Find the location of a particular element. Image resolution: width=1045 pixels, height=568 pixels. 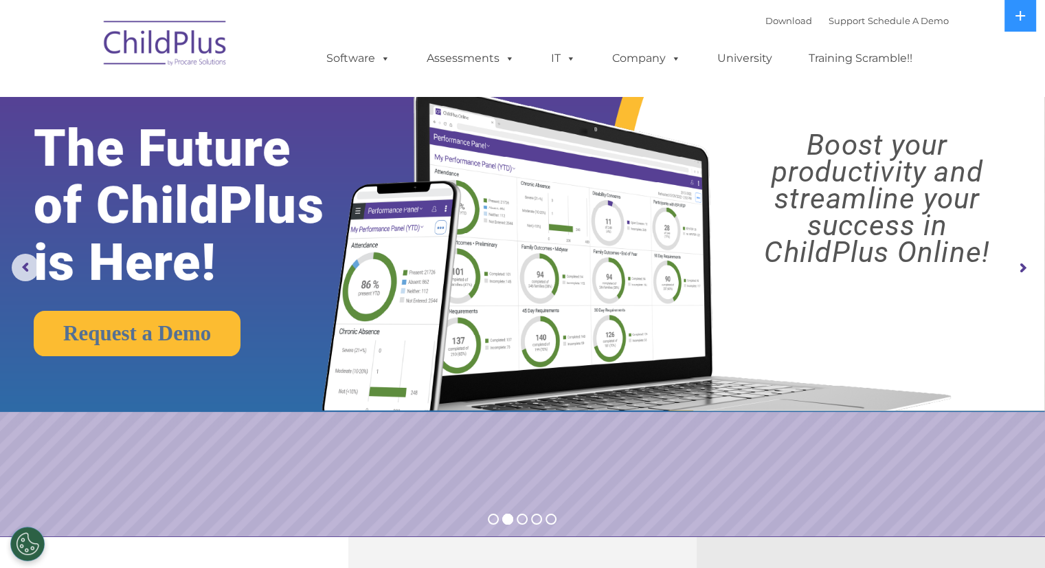

a: Training Scramble!! is located at coordinates (860, 58).